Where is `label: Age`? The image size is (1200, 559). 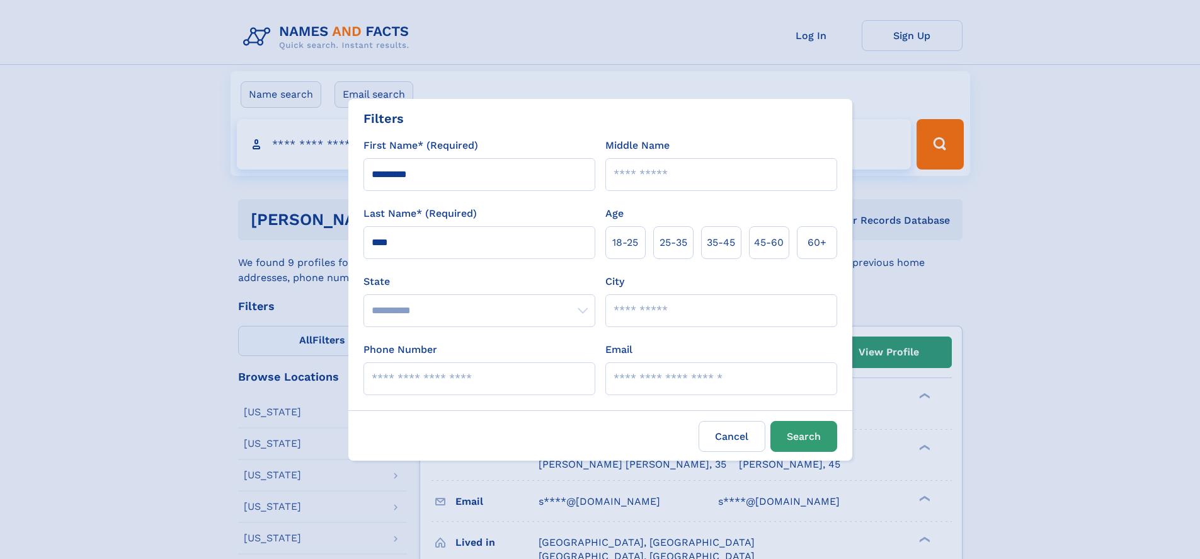 label: Age is located at coordinates (614, 214).